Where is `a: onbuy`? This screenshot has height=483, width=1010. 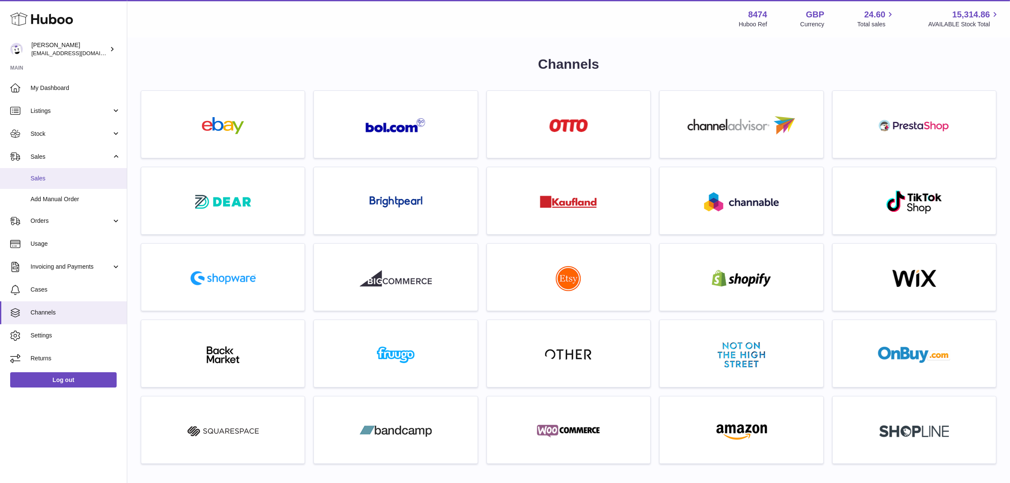 a: onbuy is located at coordinates (914, 353).